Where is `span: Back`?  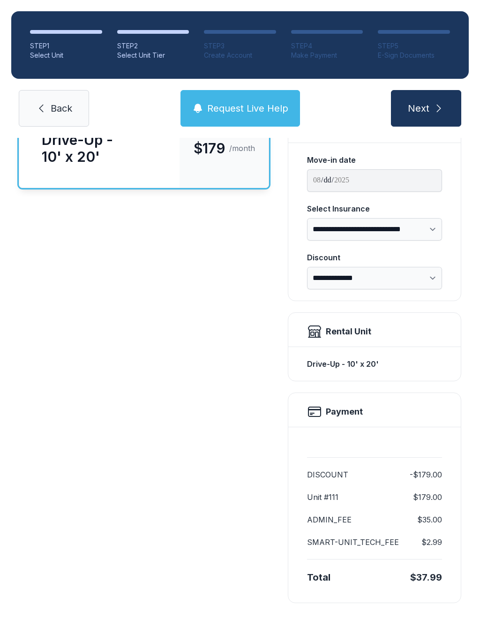 span: Back is located at coordinates (61, 108).